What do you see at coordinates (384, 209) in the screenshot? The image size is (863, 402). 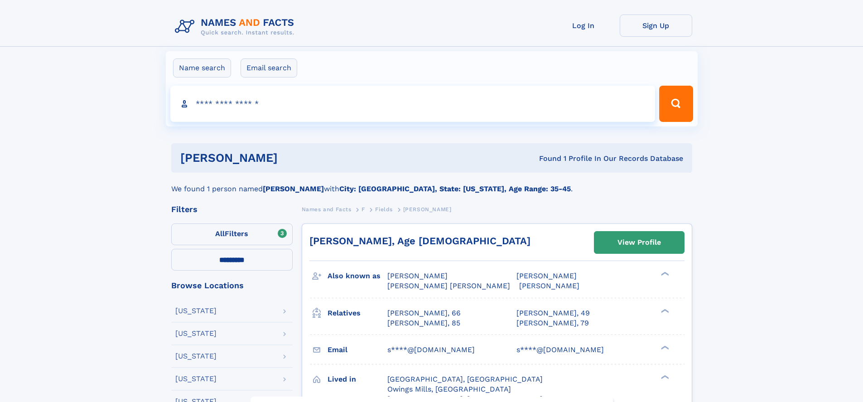 I see `a: Fields` at bounding box center [384, 209].